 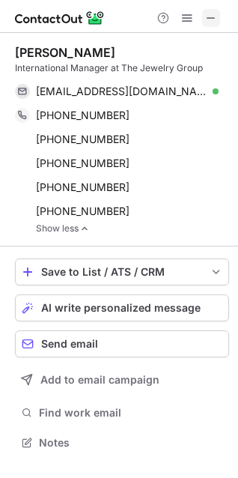 I want to click on button: Send email, so click(x=122, y=344).